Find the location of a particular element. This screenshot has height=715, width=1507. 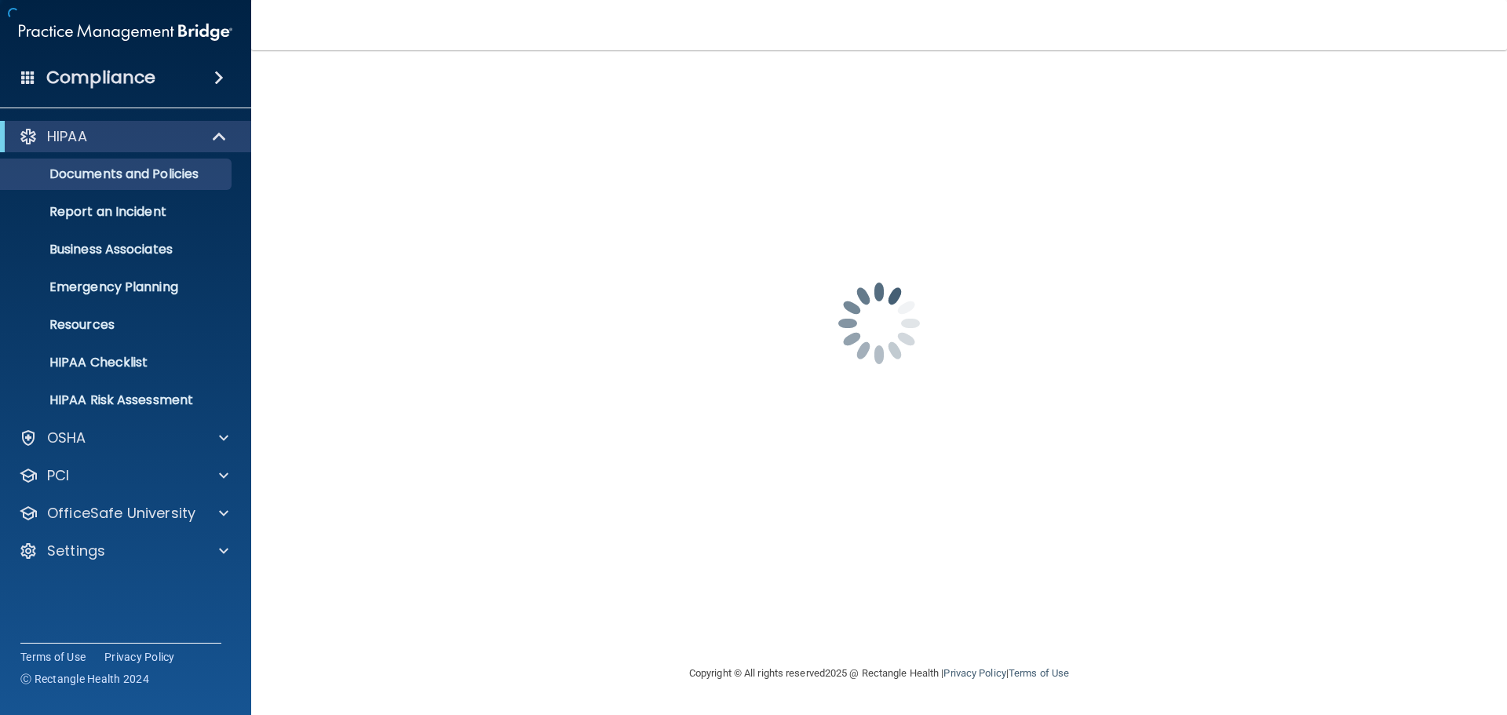

a: OSHA is located at coordinates (123, 438).